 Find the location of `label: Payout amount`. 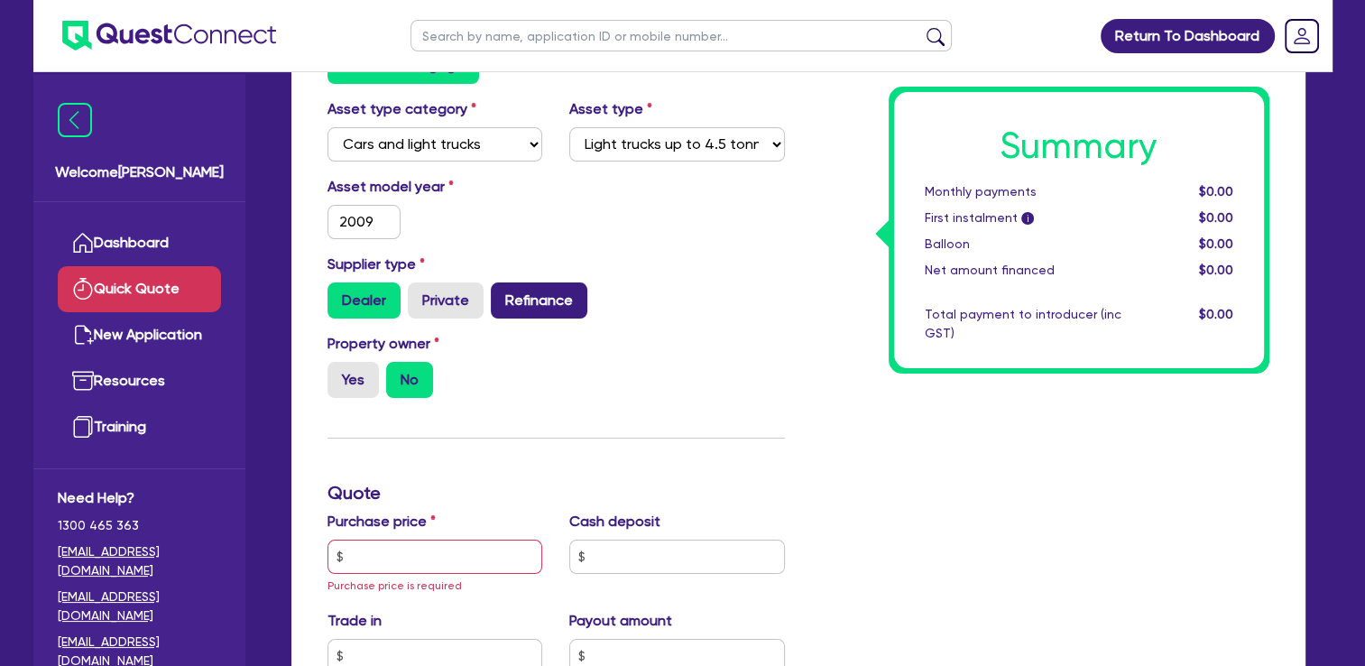

label: Payout amount is located at coordinates (621, 621).